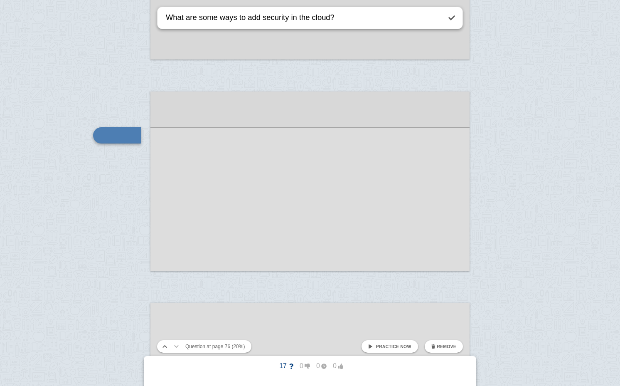 The height and width of the screenshot is (386, 620). I want to click on button: Remove, so click(444, 346).